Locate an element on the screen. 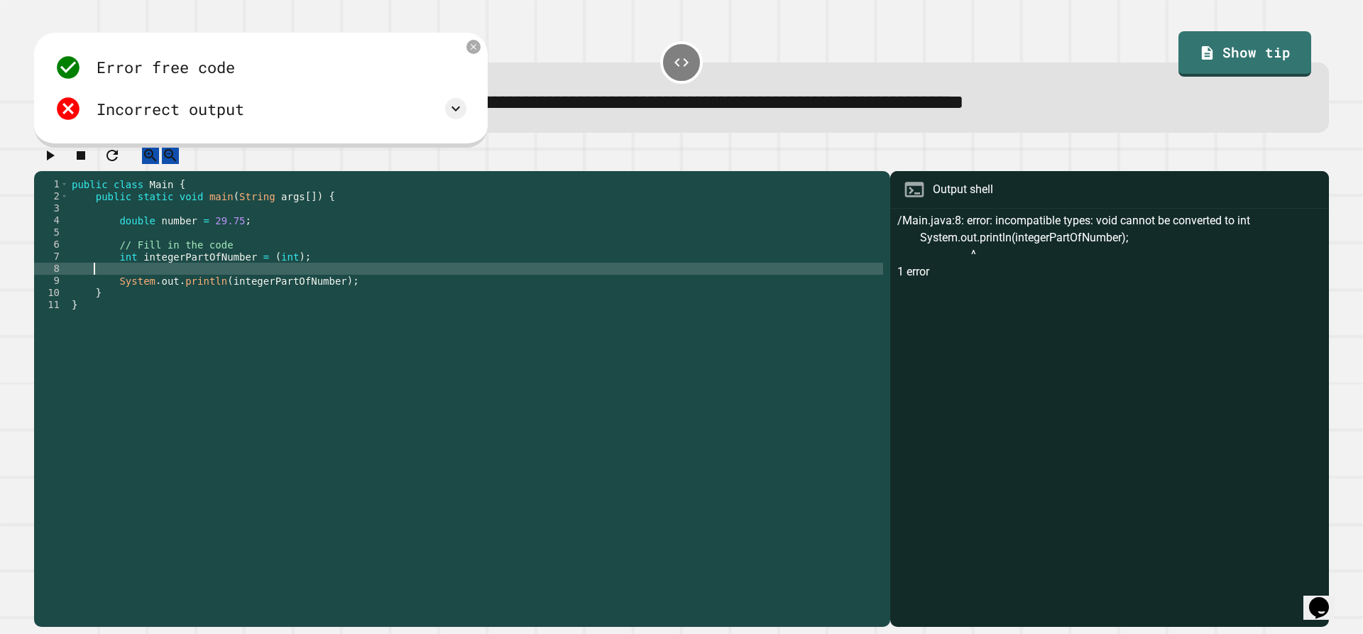  div: 1 is located at coordinates (51, 184).